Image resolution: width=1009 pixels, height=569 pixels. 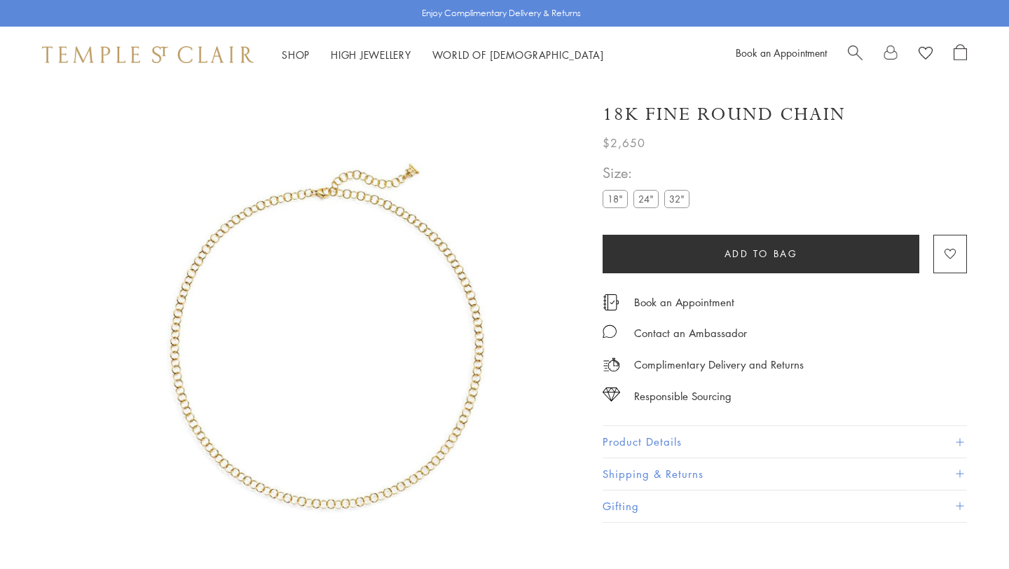 I want to click on label: 24", so click(x=646, y=198).